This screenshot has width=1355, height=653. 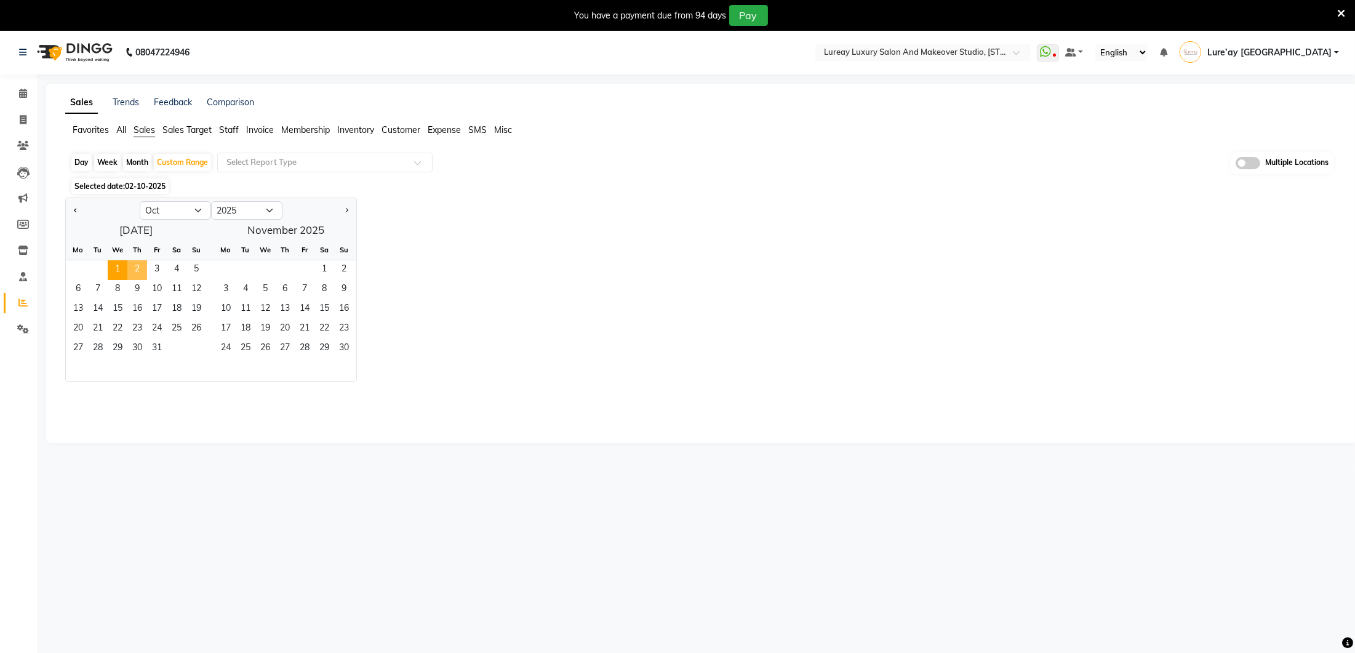 I want to click on button: Previous month, so click(x=76, y=210).